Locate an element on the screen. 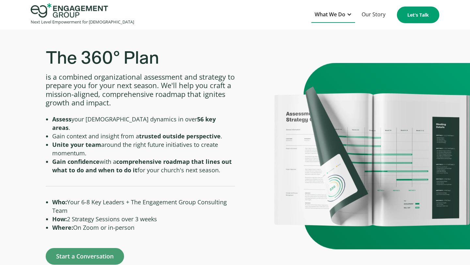  strong: Who: is located at coordinates (59, 202).